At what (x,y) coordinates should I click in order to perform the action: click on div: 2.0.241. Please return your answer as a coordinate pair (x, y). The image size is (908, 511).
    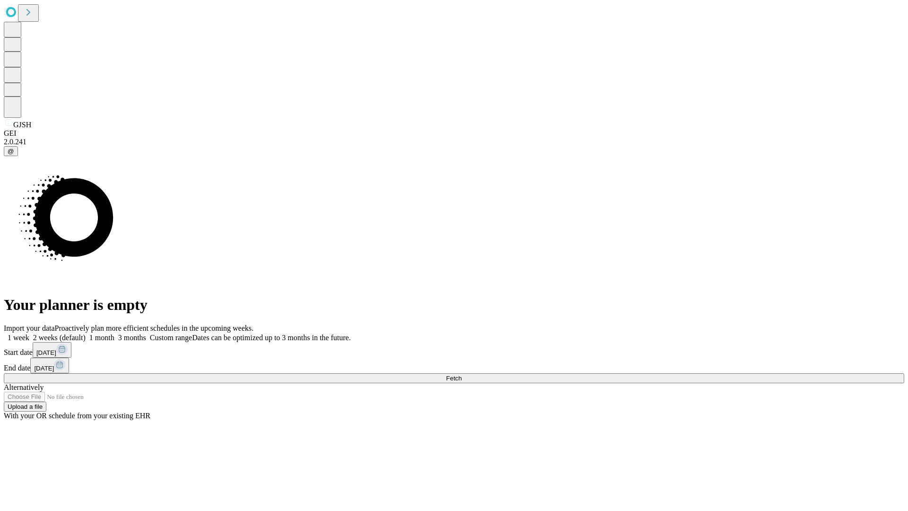
    Looking at the image, I should click on (454, 142).